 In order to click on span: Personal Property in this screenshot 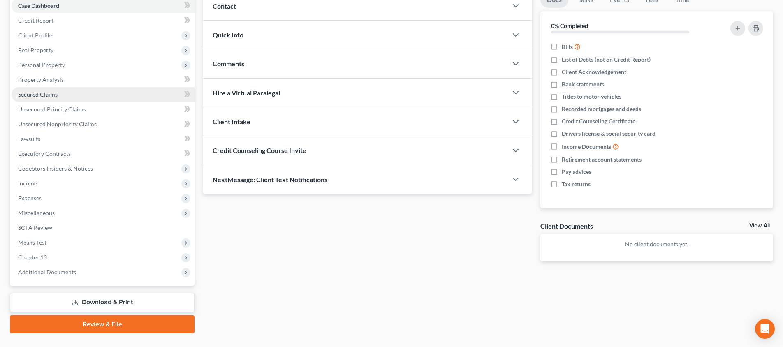, I will do `click(42, 65)`.